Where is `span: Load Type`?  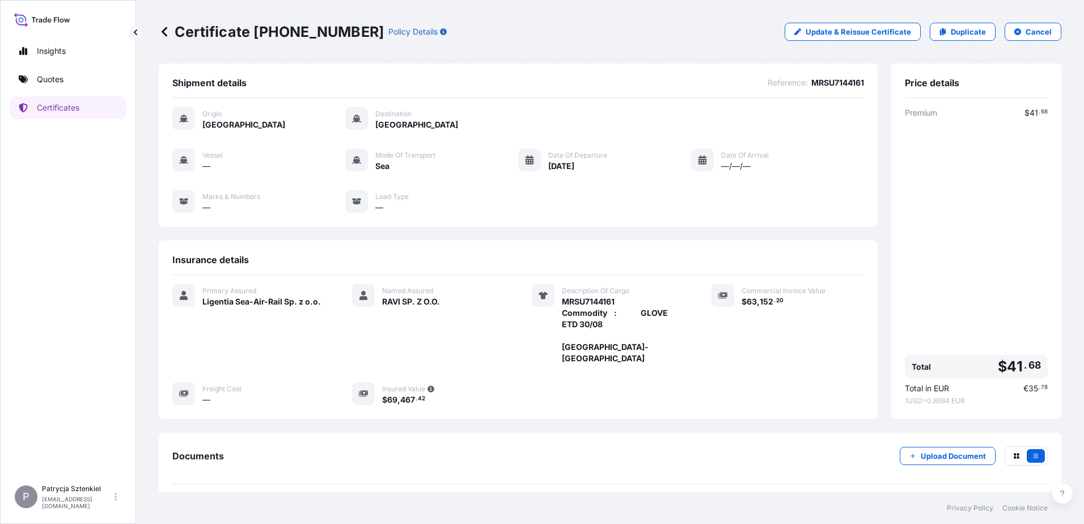
span: Load Type is located at coordinates (392, 197).